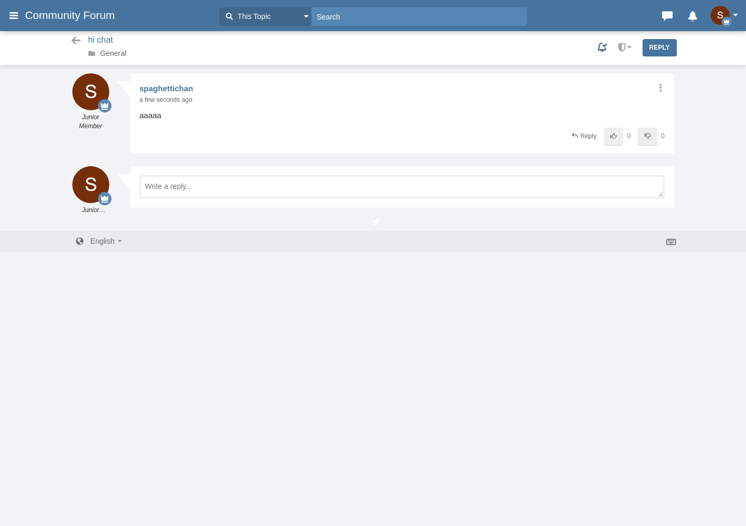 The image size is (746, 526). I want to click on span: English, so click(102, 241).